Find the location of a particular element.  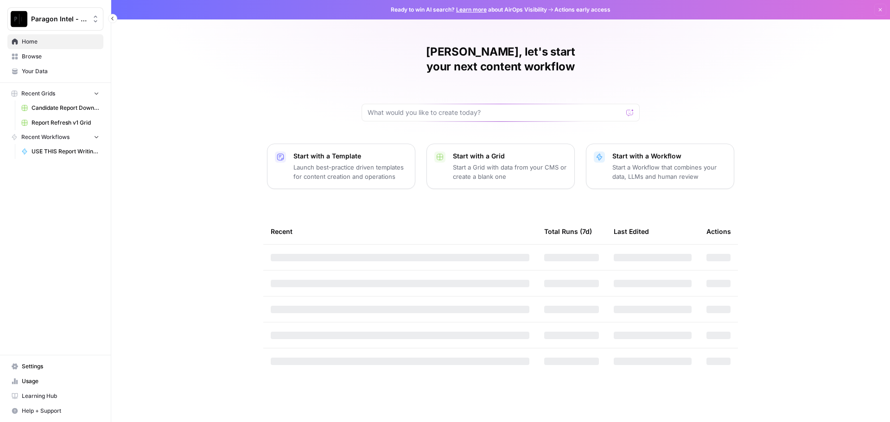

span: Browse is located at coordinates (60, 57).